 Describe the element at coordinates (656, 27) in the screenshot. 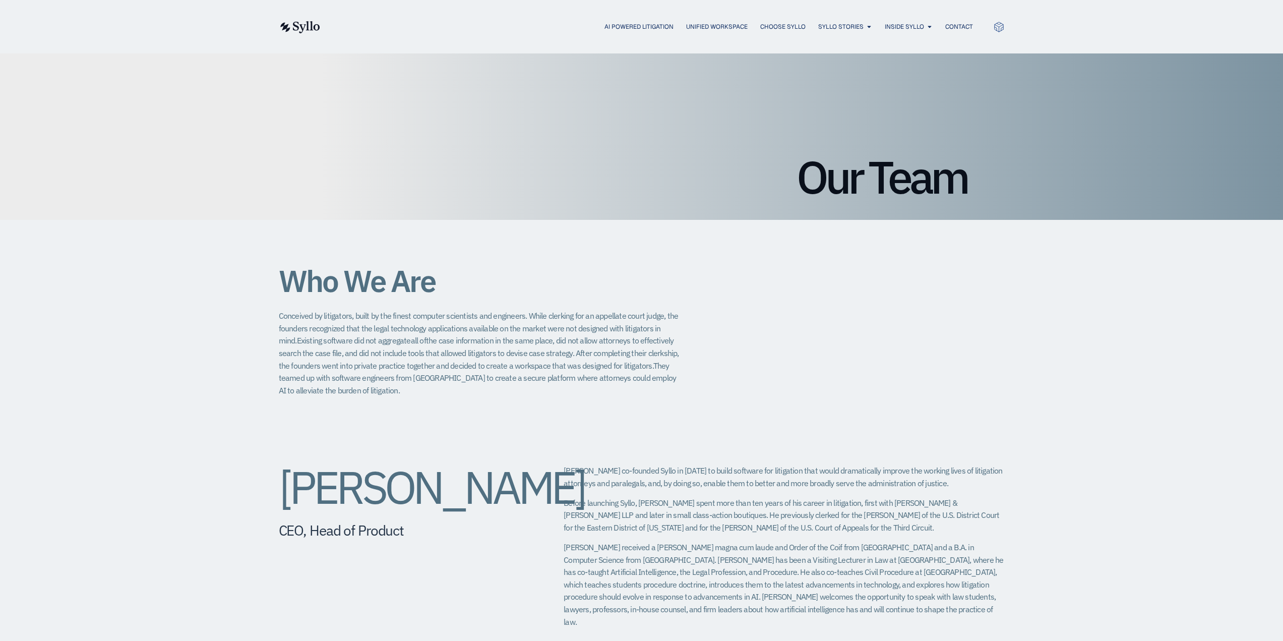

I see `div: Menu Toggle` at that location.